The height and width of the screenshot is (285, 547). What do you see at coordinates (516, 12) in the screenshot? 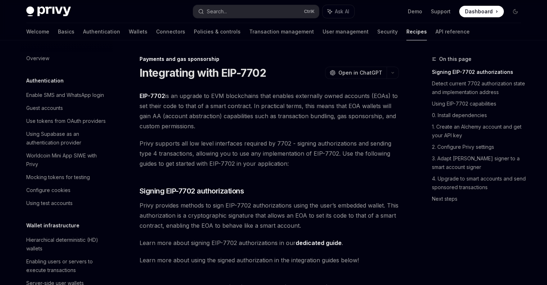
I see `button: Toggle dark mode` at bounding box center [516, 12].